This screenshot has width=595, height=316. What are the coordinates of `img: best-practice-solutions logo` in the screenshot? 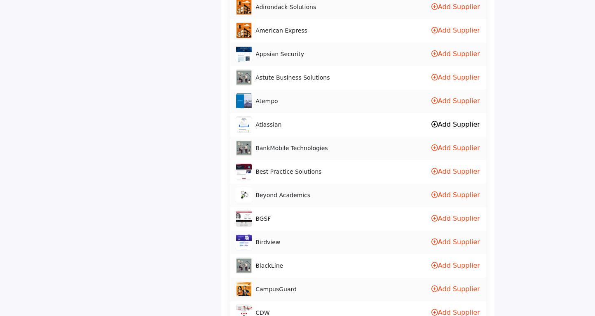 It's located at (244, 171).